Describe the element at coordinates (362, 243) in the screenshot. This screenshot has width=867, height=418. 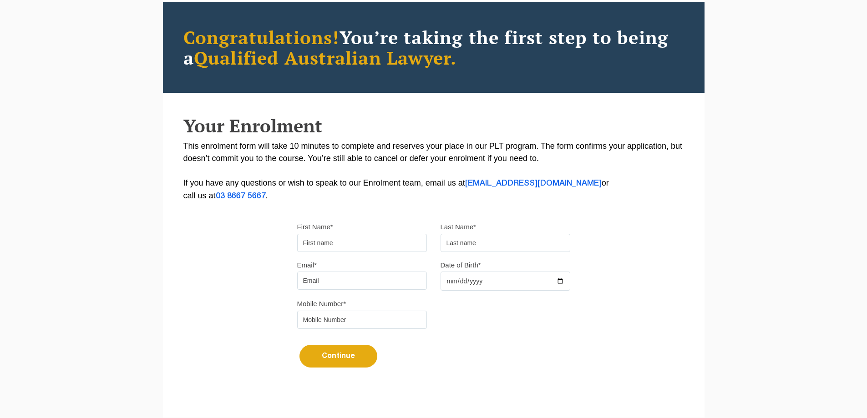
I see `input: First name` at that location.